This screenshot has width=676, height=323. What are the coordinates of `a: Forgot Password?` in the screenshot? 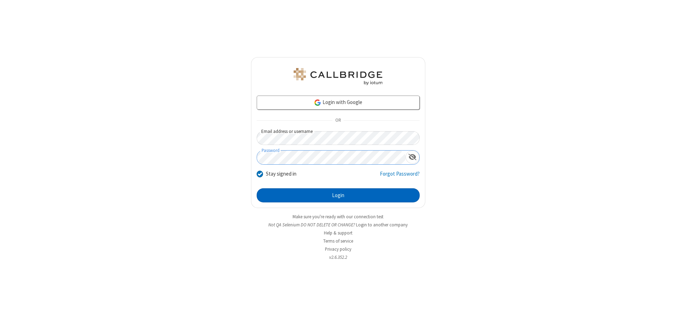 It's located at (400, 176).